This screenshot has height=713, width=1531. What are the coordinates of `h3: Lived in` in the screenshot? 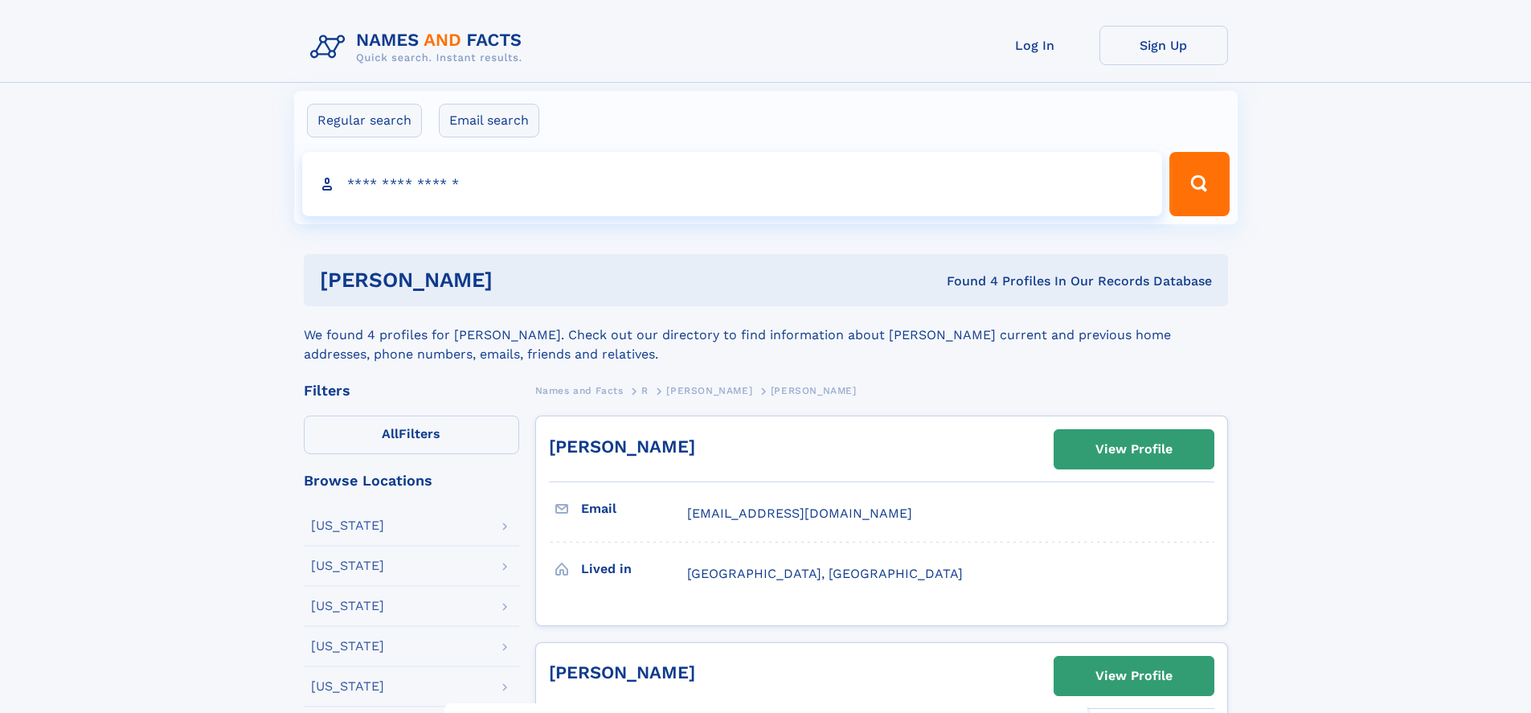 It's located at (634, 569).